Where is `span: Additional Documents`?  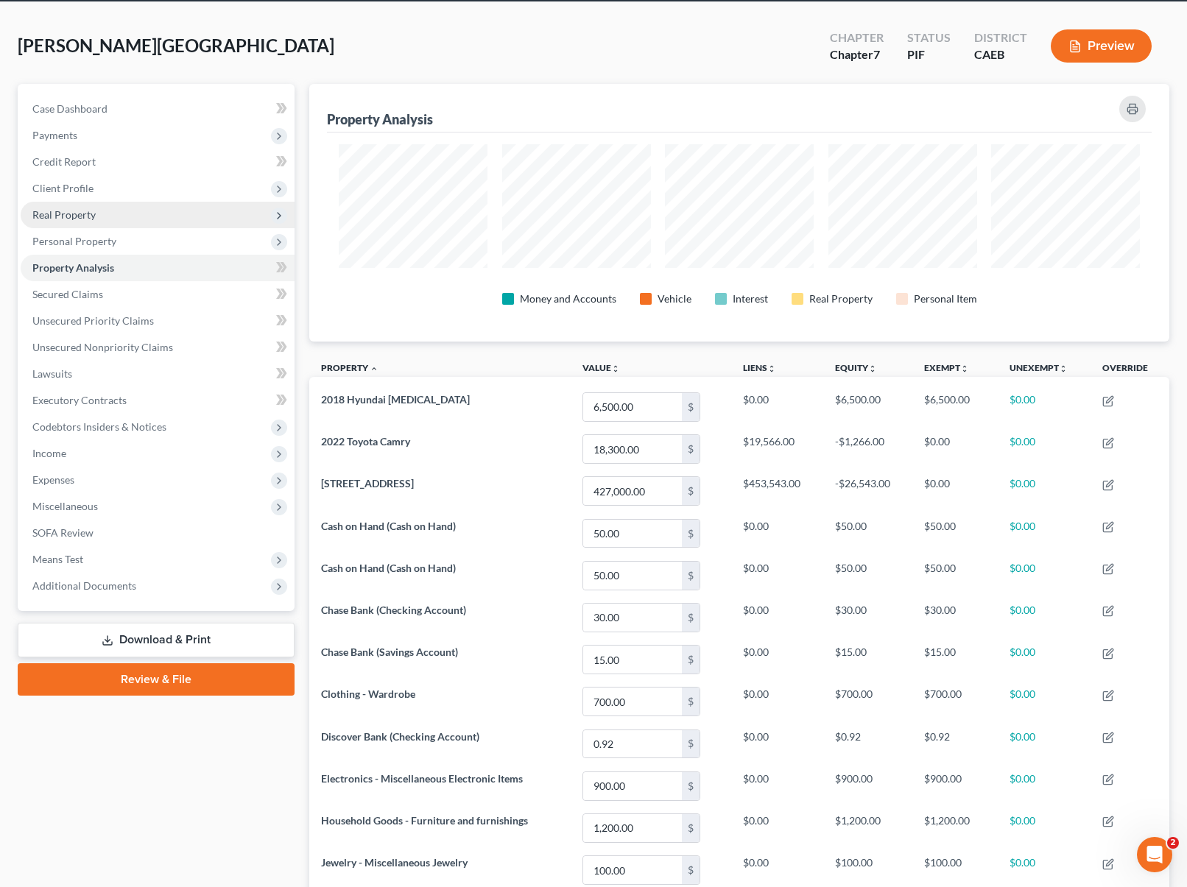
span: Additional Documents is located at coordinates (84, 585).